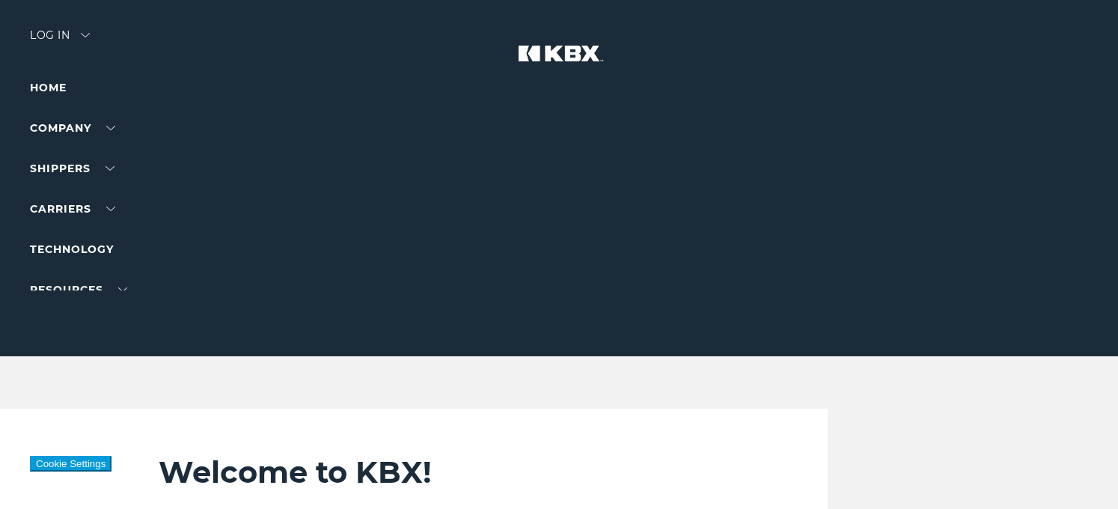  I want to click on img: kbx logo, so click(559, 63).